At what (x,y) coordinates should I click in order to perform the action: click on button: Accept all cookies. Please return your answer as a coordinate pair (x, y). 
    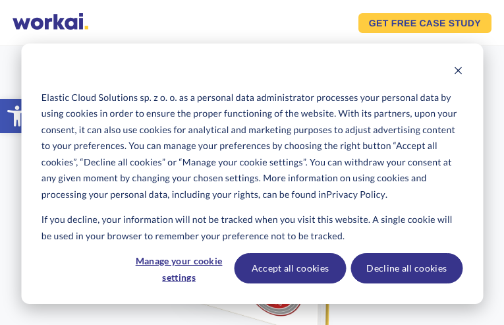
    Looking at the image, I should click on (290, 268).